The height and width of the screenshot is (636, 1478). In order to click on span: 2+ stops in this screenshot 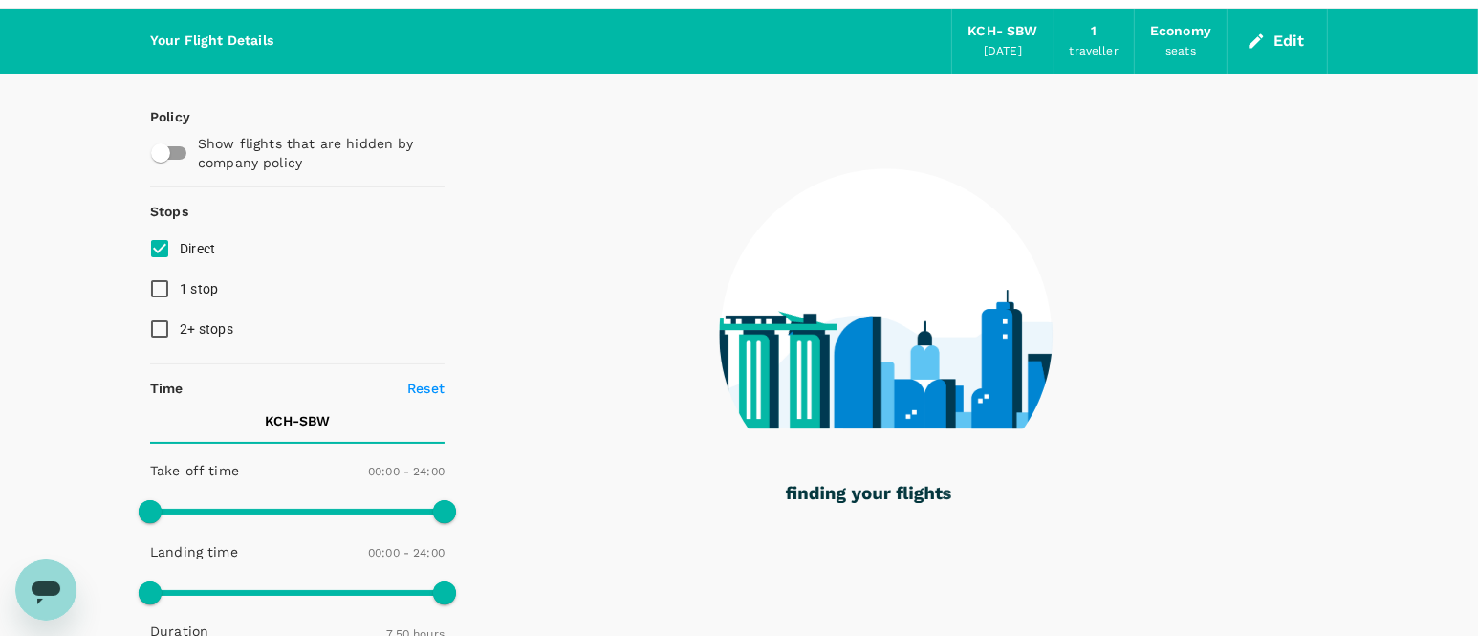, I will do `click(206, 329)`.